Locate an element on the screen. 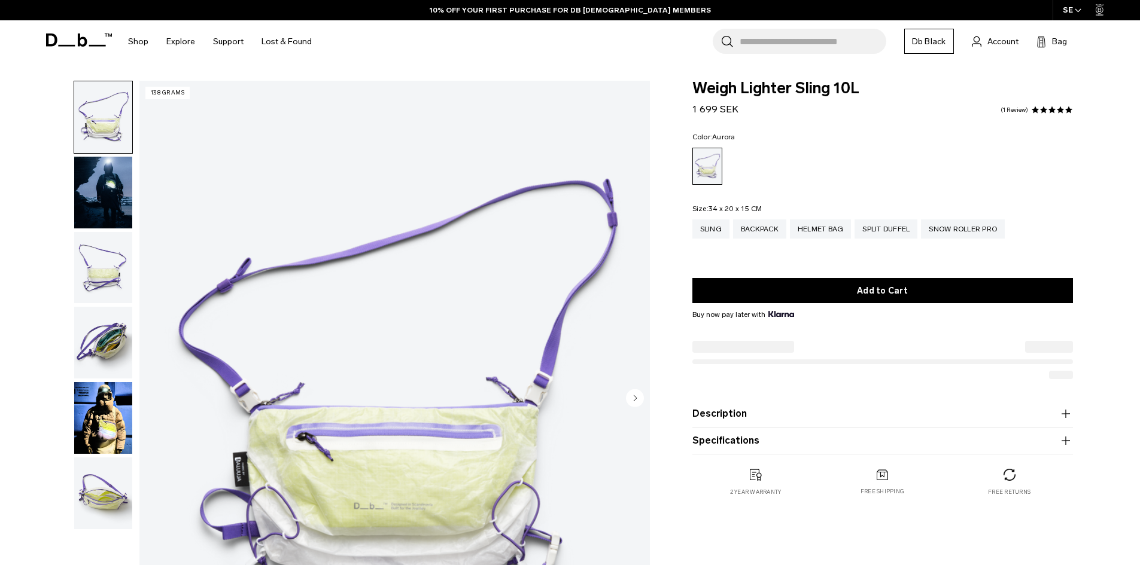 The height and width of the screenshot is (565, 1140). p: 138 grams is located at coordinates (168, 93).